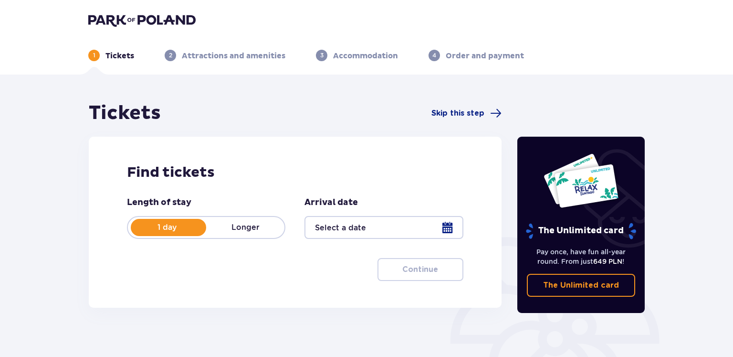 The image size is (733, 357). I want to click on div: 3Accommodation, so click(357, 55).